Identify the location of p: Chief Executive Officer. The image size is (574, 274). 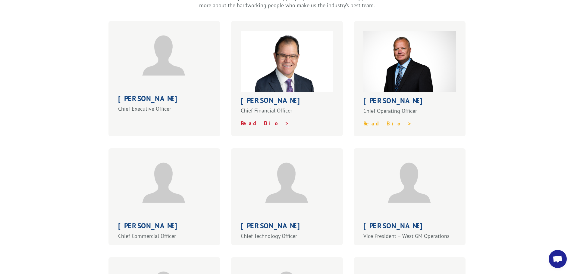
(164, 109).